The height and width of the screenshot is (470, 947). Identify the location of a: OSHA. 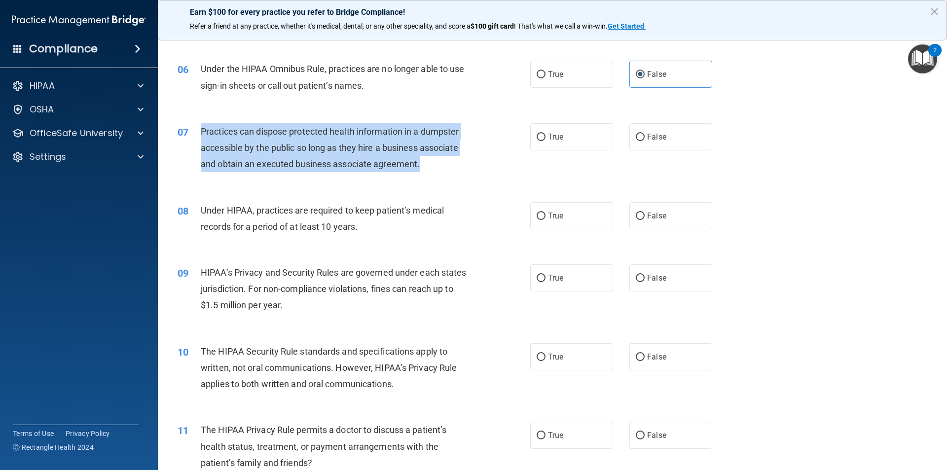
(77, 109).